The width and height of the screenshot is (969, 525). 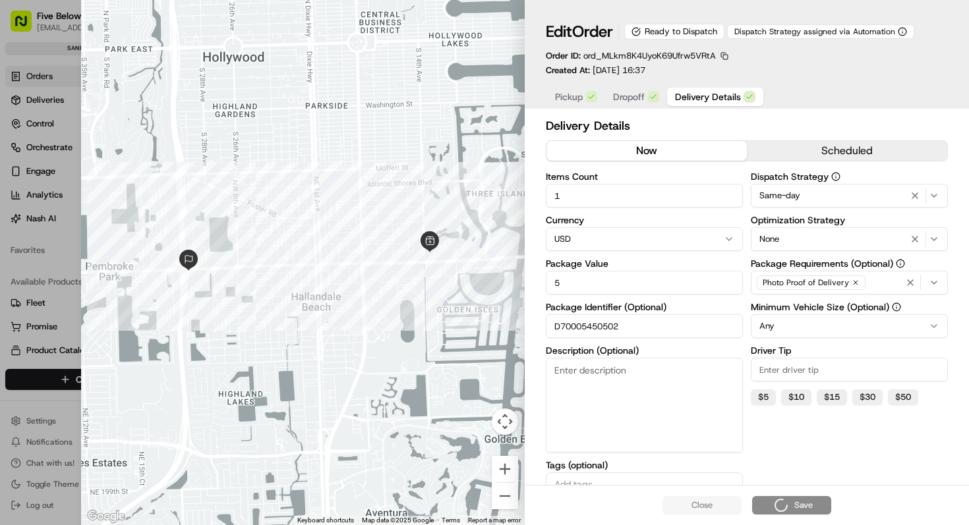 I want to click on button: Minimum Vehicle Size (Optional), so click(x=896, y=307).